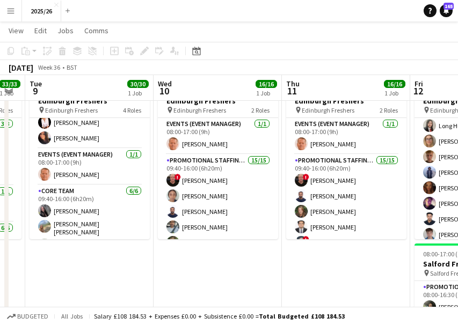 This screenshot has height=325, width=458. Describe the element at coordinates (96, 31) in the screenshot. I see `a: Comms` at that location.